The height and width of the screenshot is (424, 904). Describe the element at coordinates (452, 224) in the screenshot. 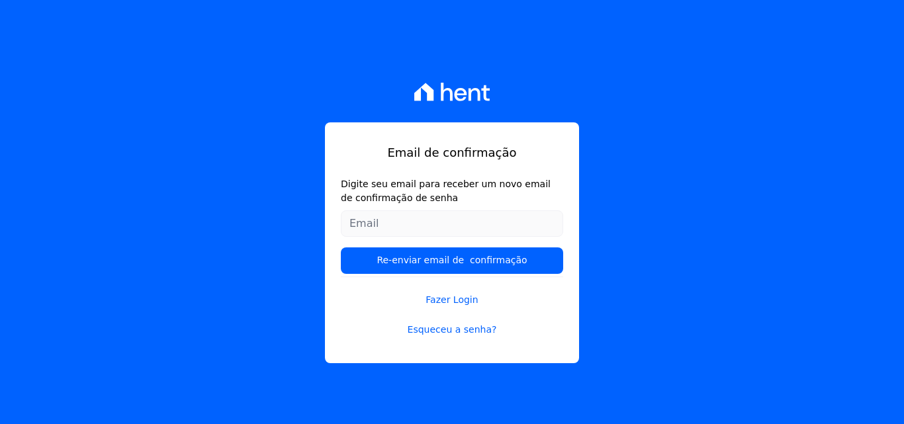

I see `input: Email` at that location.